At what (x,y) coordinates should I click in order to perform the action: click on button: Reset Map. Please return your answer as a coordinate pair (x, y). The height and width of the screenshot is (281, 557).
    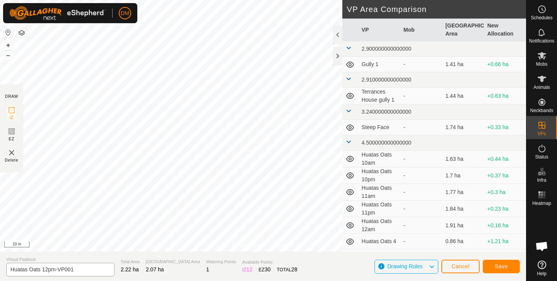
    Looking at the image, I should click on (8, 32).